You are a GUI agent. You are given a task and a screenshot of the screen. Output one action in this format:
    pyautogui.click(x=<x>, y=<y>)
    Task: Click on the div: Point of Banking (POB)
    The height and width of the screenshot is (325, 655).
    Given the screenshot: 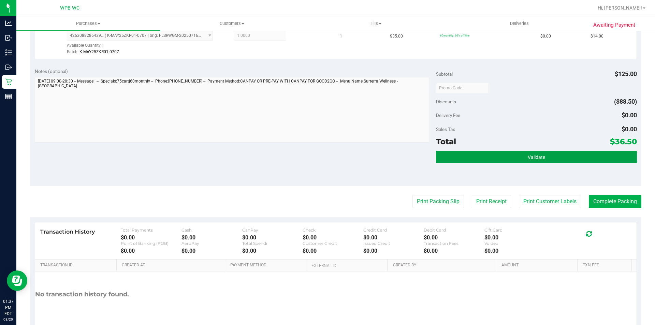 What is the action you would take?
    pyautogui.click(x=151, y=243)
    